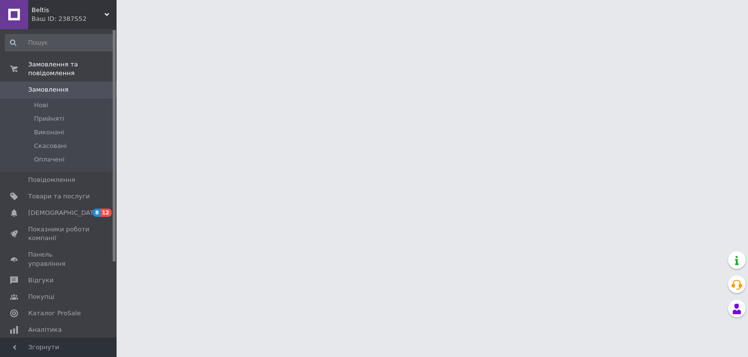  Describe the element at coordinates (51, 180) in the screenshot. I see `span: Повідомлення` at that location.